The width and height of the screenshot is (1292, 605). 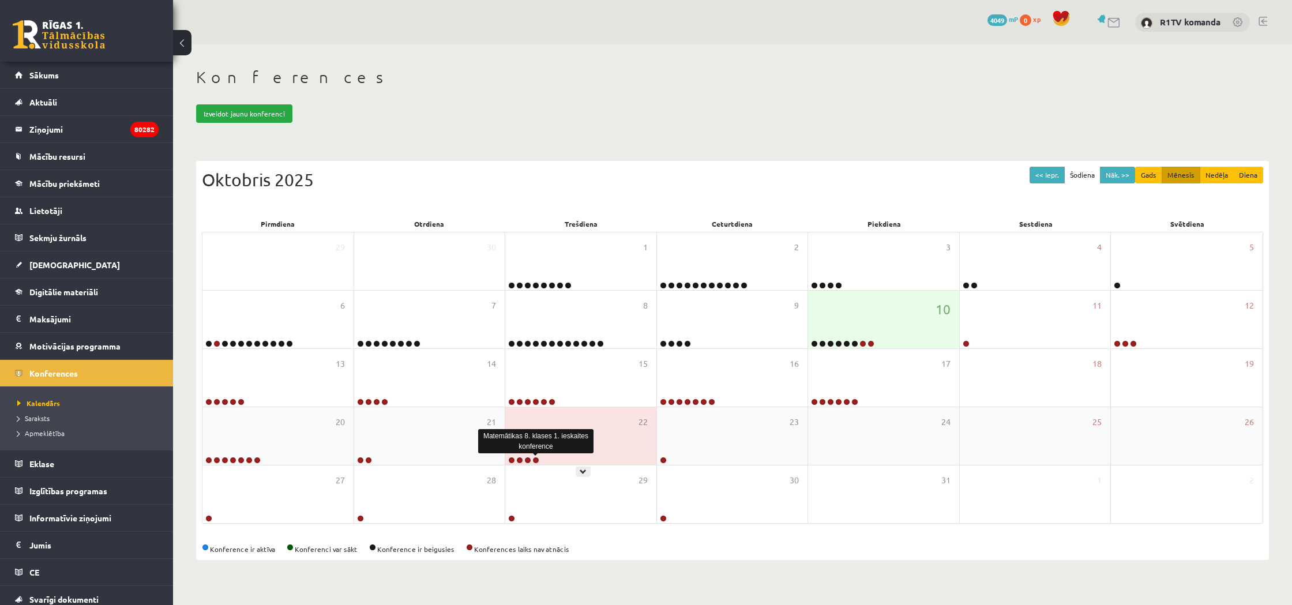 What do you see at coordinates (1249, 422) in the screenshot?
I see `span: 26` at bounding box center [1249, 422].